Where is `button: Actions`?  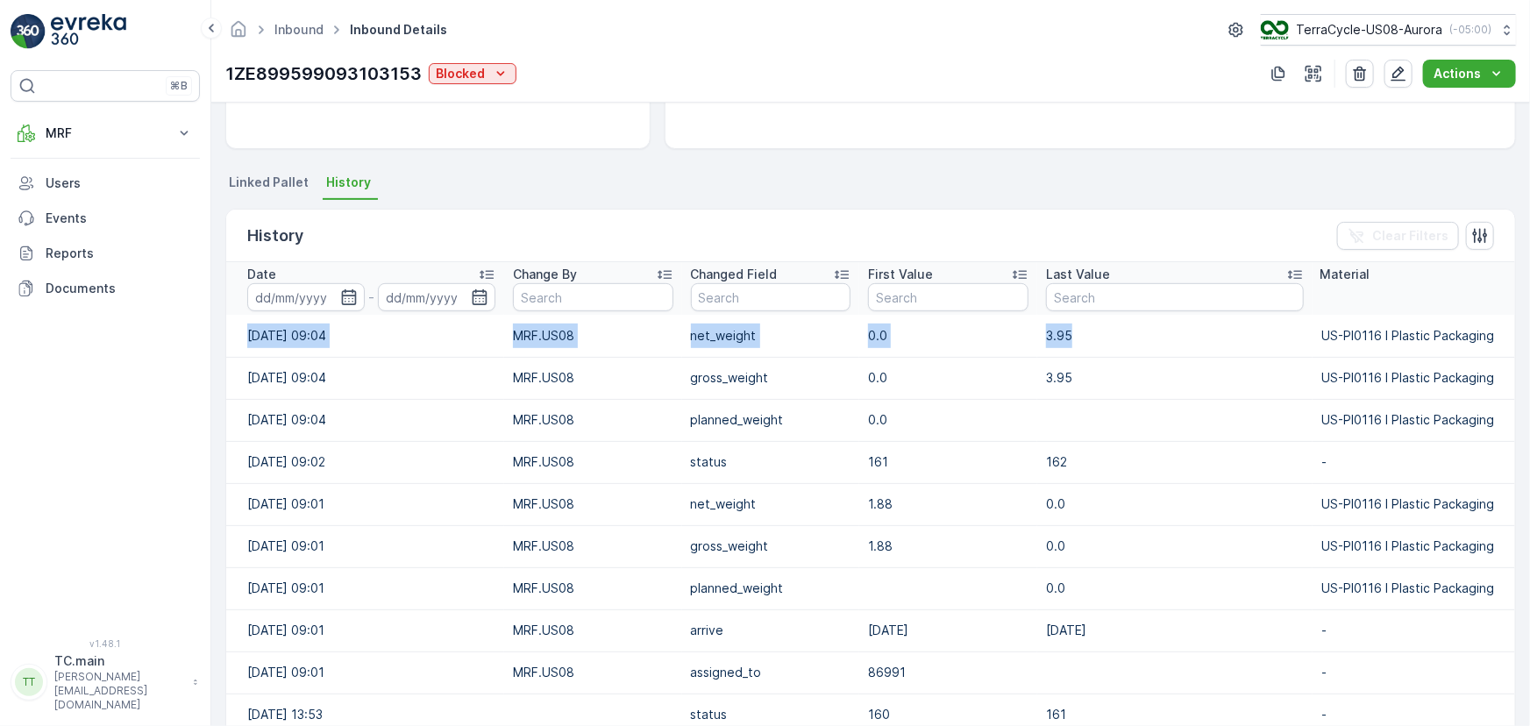
button: Actions is located at coordinates (1469, 74).